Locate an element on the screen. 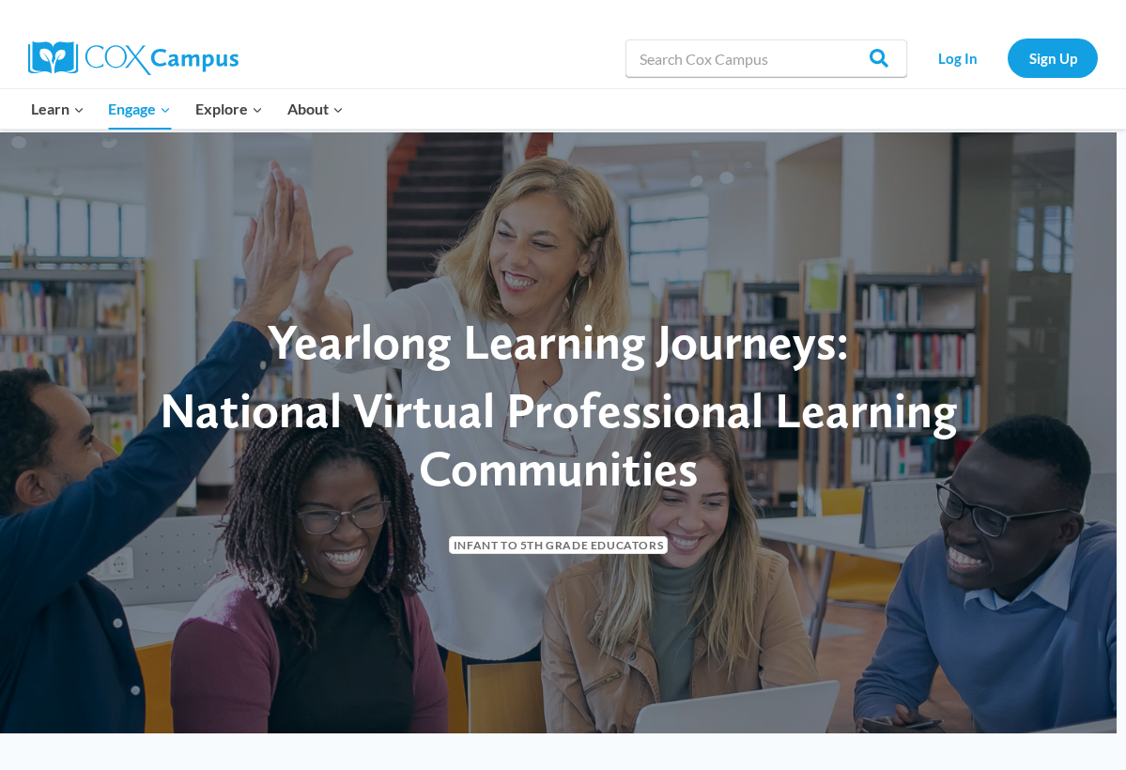  span: Engage is located at coordinates (139, 109).